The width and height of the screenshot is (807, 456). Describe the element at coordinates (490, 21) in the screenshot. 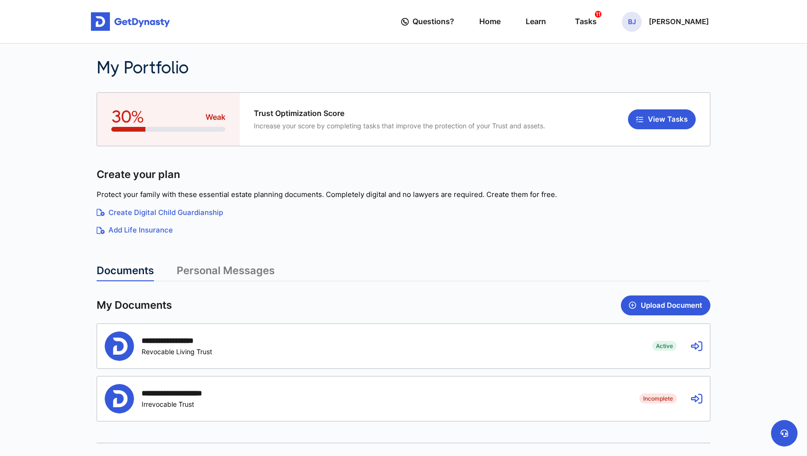

I see `a: Home` at that location.